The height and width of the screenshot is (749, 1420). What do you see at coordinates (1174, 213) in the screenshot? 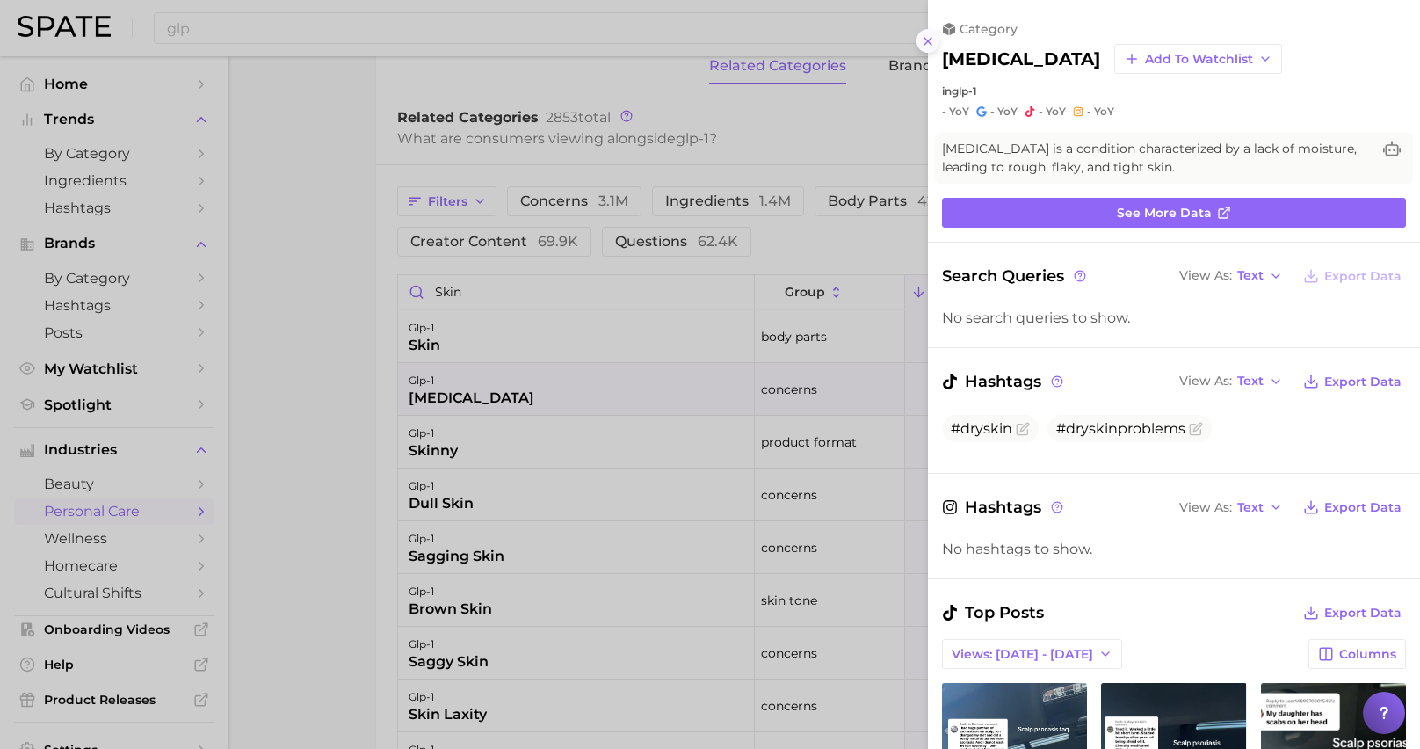
I see `a: See more data` at bounding box center [1174, 213].